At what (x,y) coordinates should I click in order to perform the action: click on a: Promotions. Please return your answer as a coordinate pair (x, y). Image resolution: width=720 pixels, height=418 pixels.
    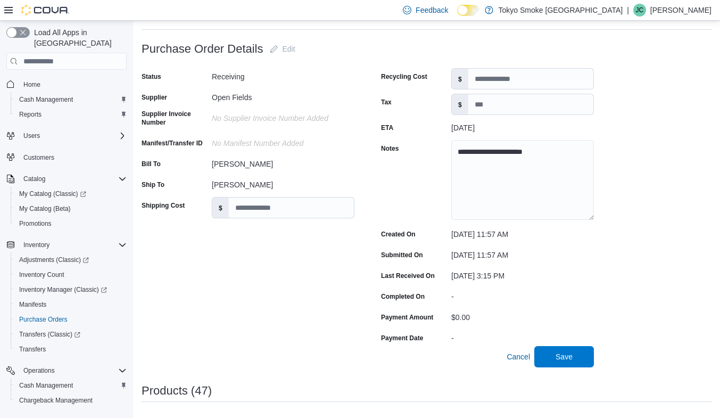
    Looking at the image, I should click on (35, 224).